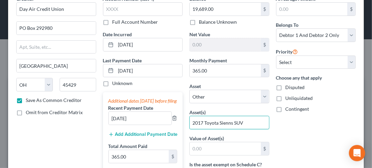  Describe the element at coordinates (208, 60) in the screenshot. I see `label: Monthly Payment` at that location.